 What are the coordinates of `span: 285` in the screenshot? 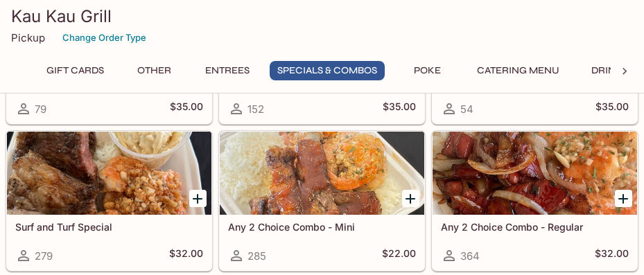 It's located at (257, 256).